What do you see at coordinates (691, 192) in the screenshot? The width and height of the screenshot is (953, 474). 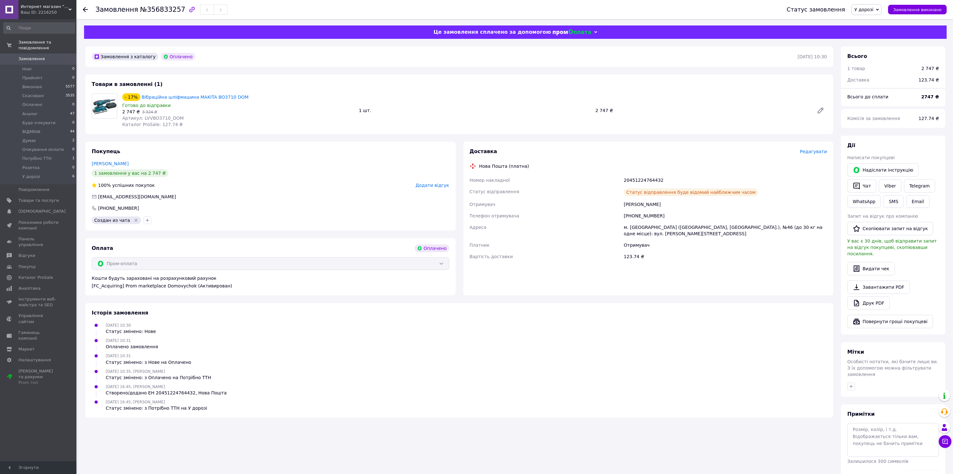 I see `div: Статус відправлення буде відомий найближчим часом` at bounding box center [691, 192].